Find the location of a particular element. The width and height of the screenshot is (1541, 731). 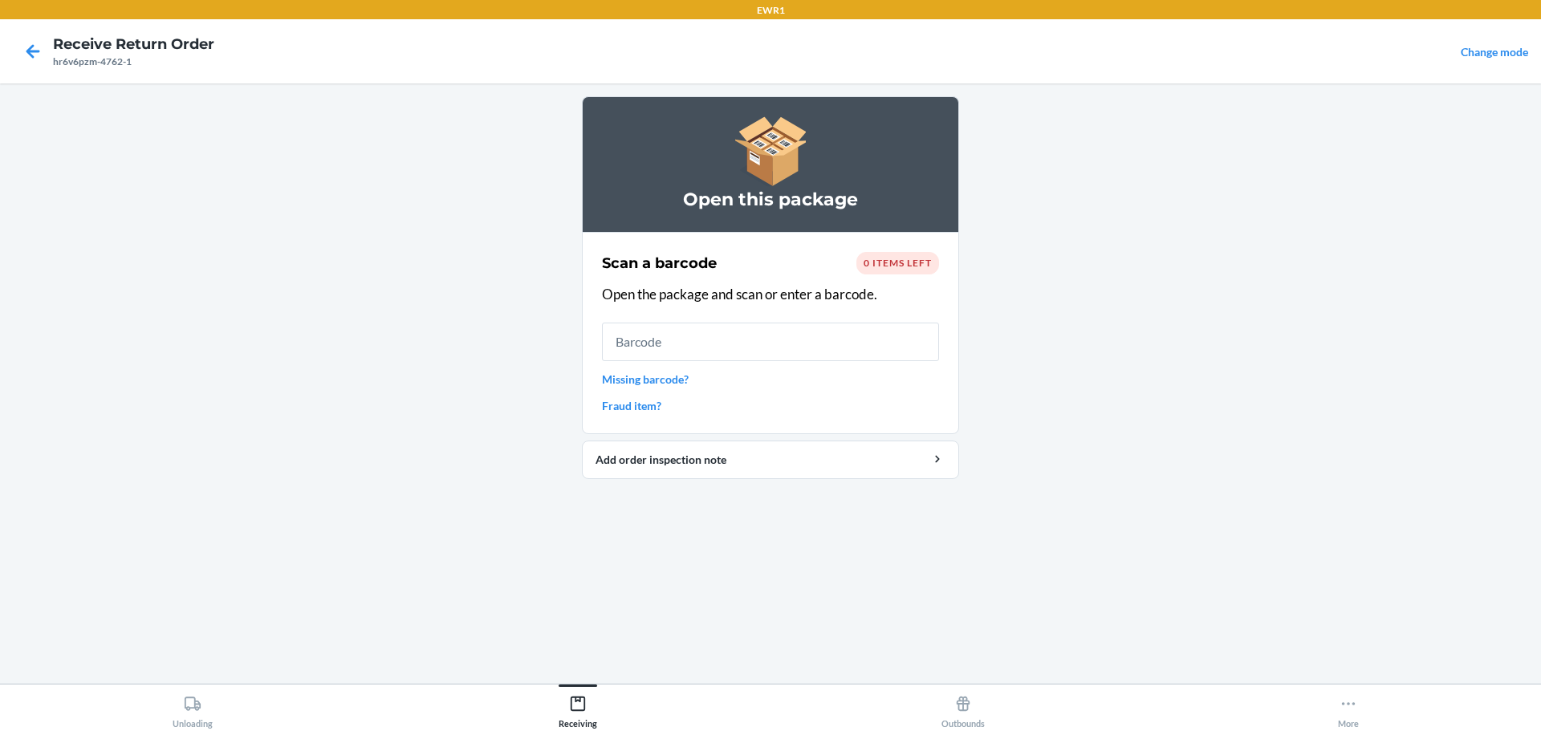

a: Missing barcode? is located at coordinates (770, 379).